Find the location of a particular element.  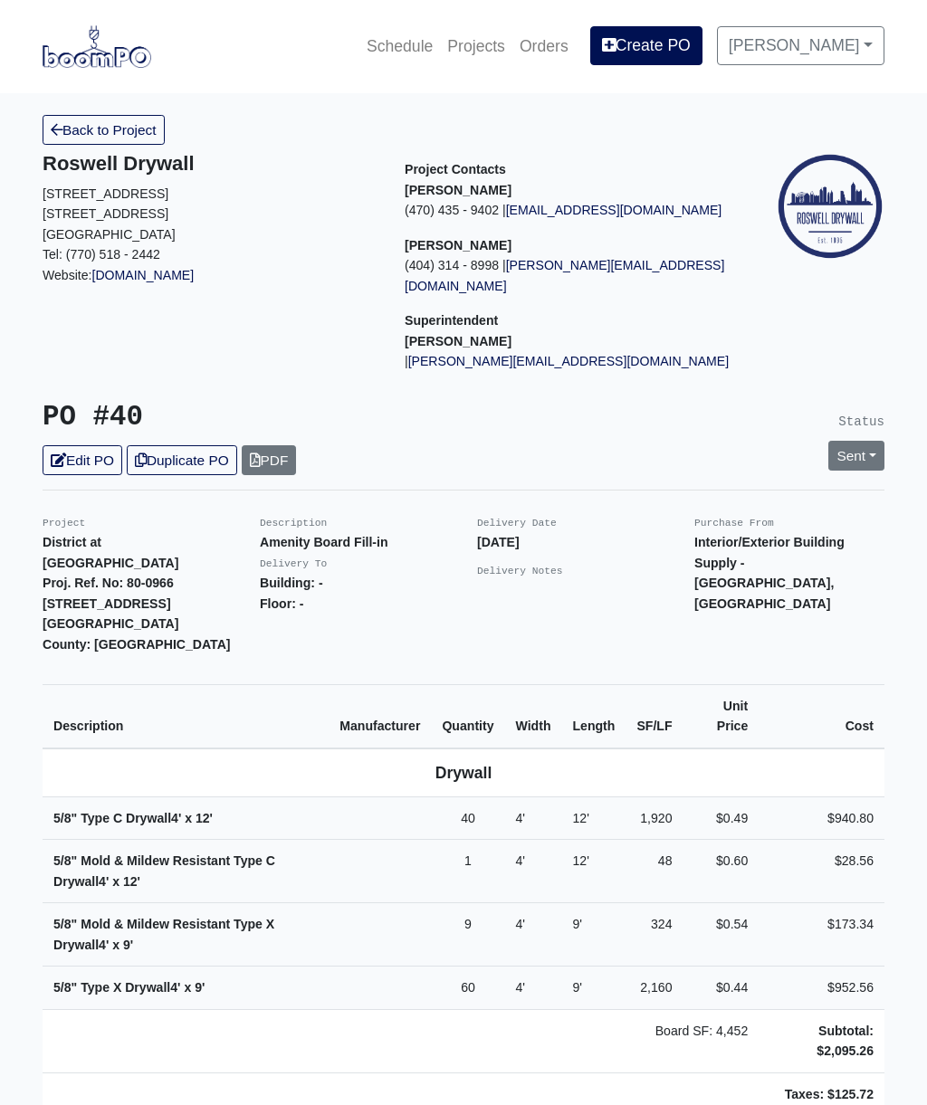

td: Subtotal: $2,095.26 is located at coordinates (821, 1041).